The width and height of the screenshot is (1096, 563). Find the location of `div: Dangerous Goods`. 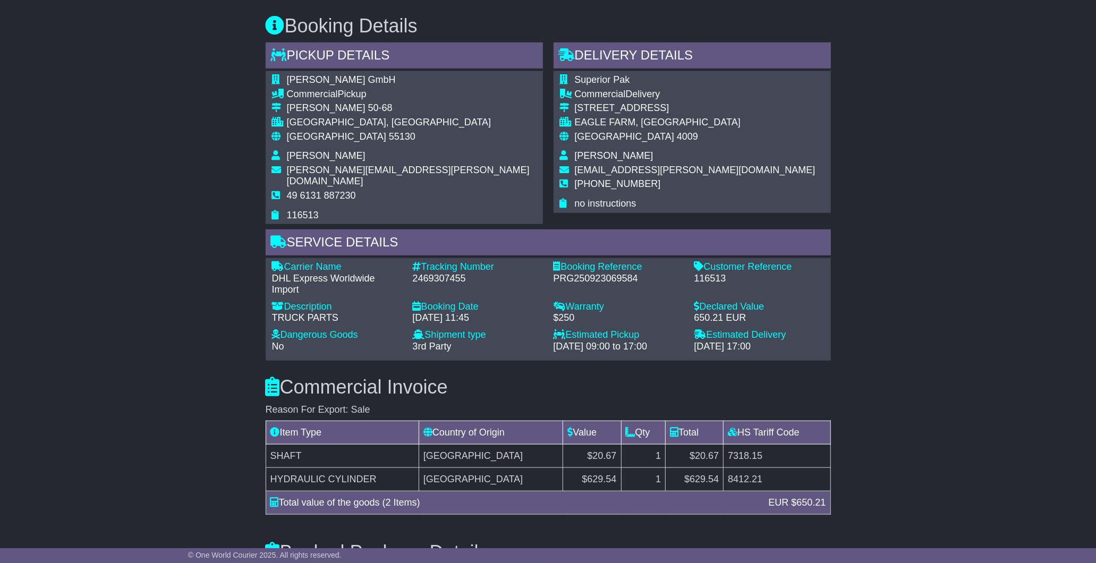

div: Dangerous Goods is located at coordinates (337, 335).